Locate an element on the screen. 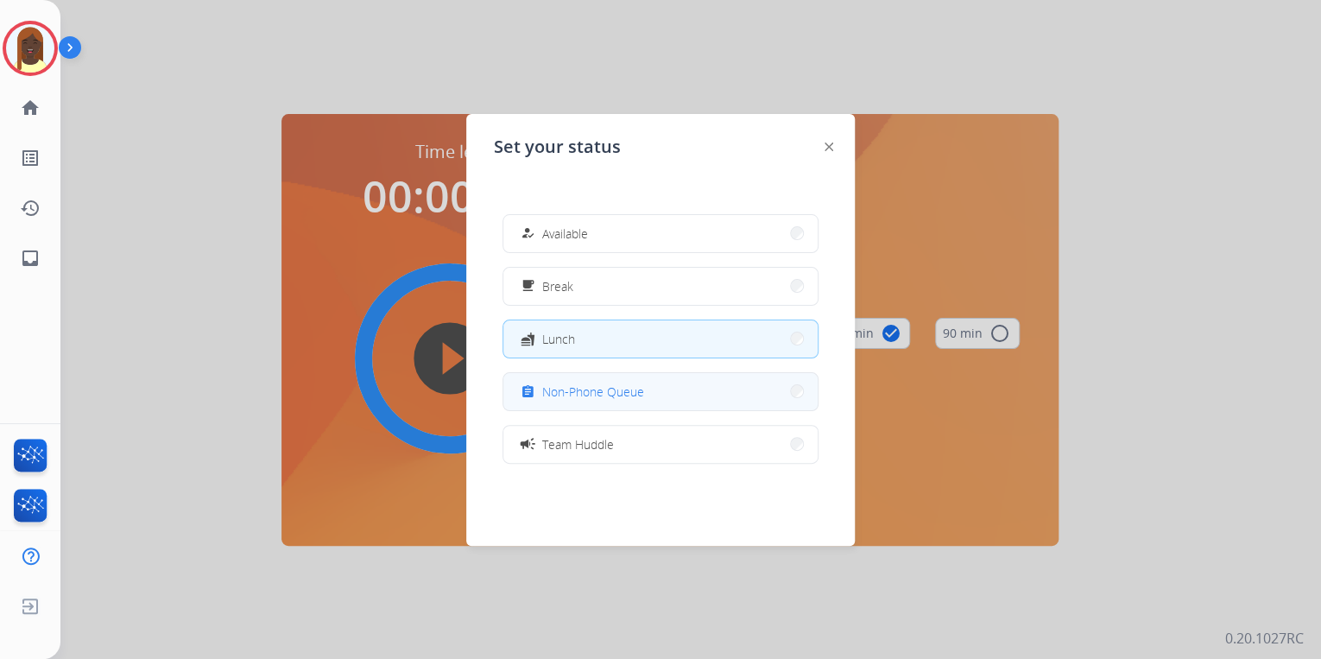  mat-icon: history is located at coordinates (30, 208).